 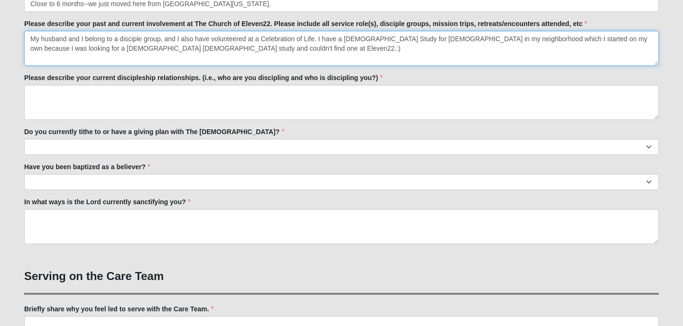 I want to click on label: Please describe your past and current involvement at The Church of Eleven22. Please include all s..., so click(x=305, y=24).